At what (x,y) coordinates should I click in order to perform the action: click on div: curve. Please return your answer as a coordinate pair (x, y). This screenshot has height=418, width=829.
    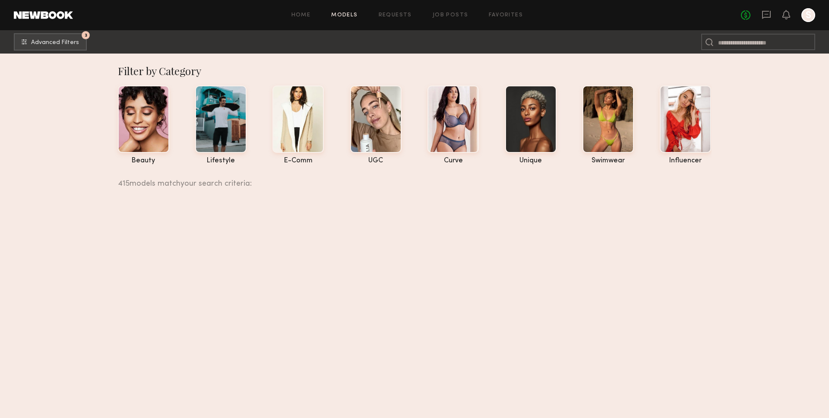
    Looking at the image, I should click on (453, 161).